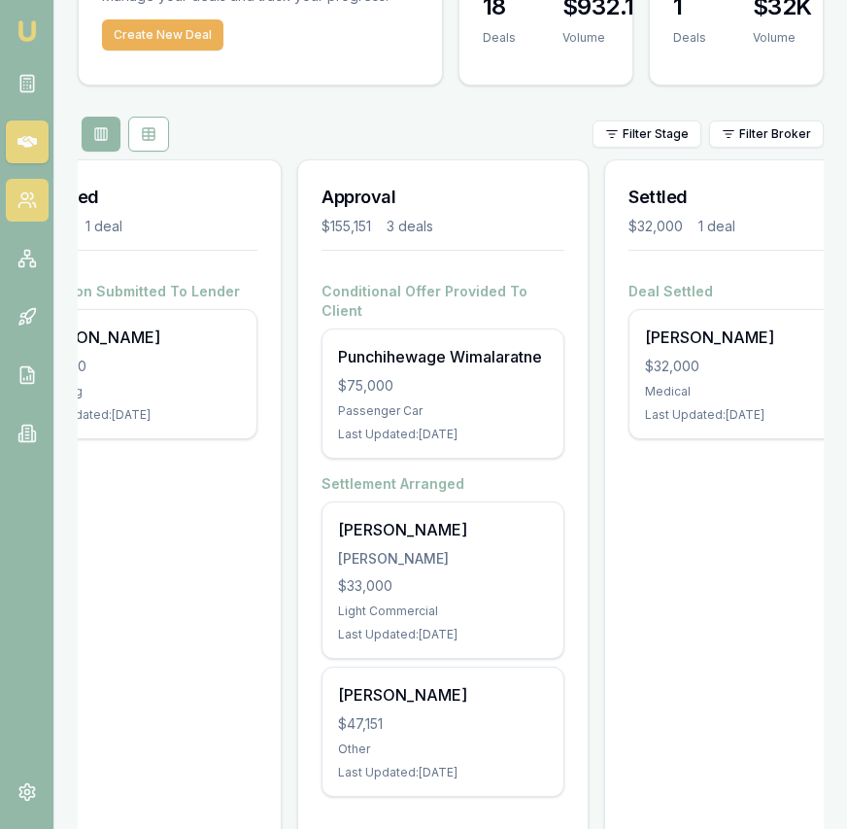  I want to click on div: Passenger Car, so click(443, 411).